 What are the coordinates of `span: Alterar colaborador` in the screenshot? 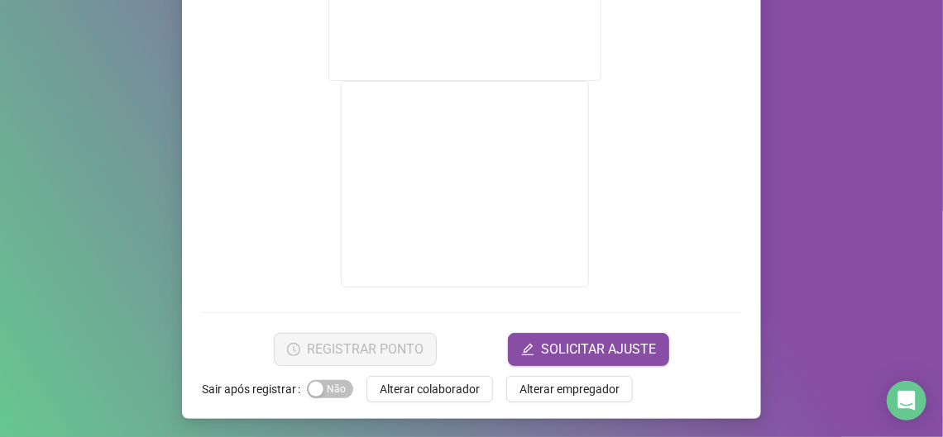 It's located at (429, 389).